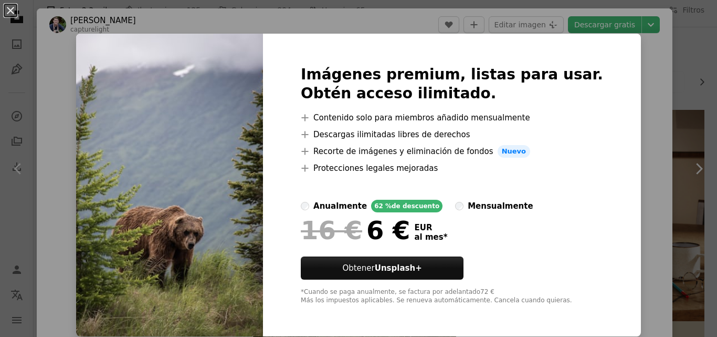 The height and width of the screenshot is (337, 717). I want to click on span: Nuevo, so click(514, 151).